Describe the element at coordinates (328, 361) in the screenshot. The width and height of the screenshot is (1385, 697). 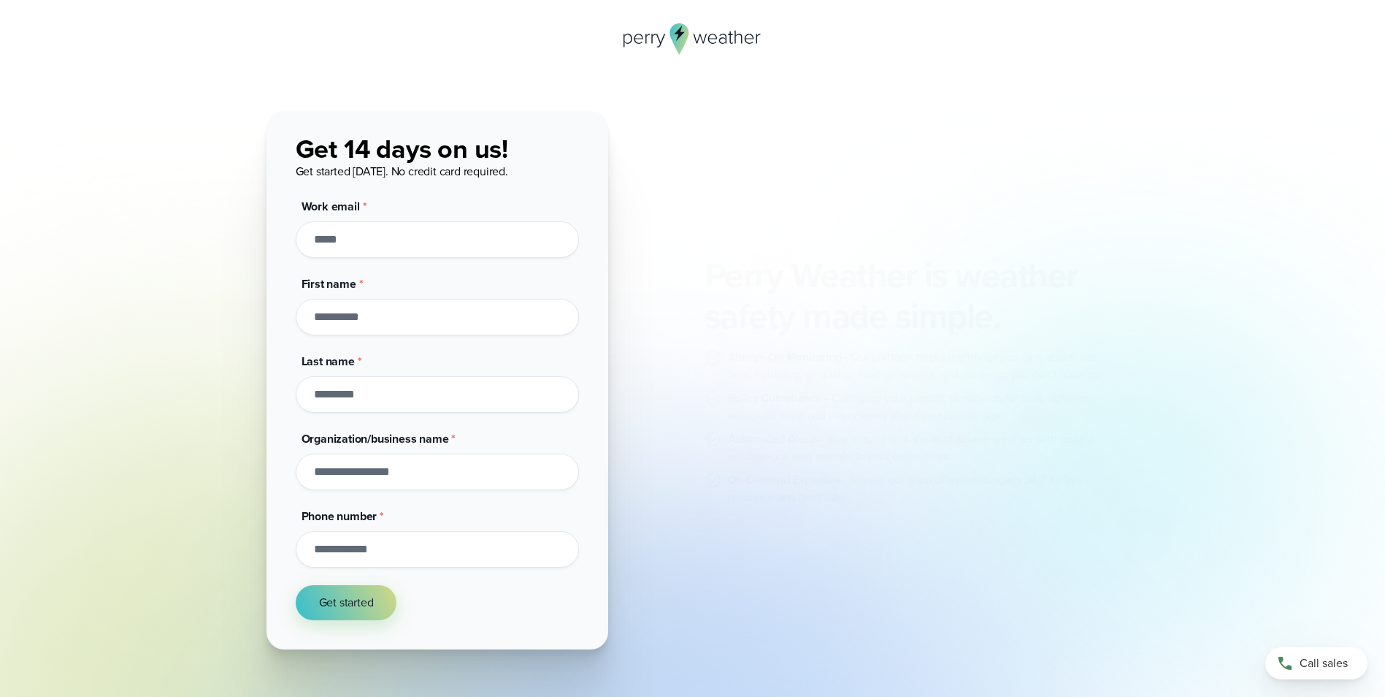
I see `span: Last name` at that location.